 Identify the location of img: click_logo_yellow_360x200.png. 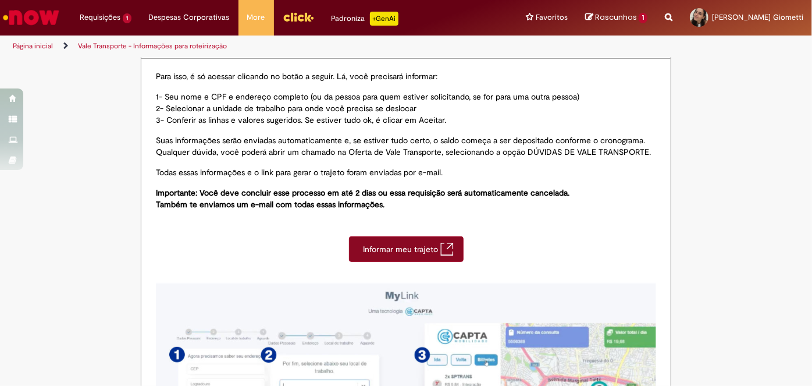
(298, 17).